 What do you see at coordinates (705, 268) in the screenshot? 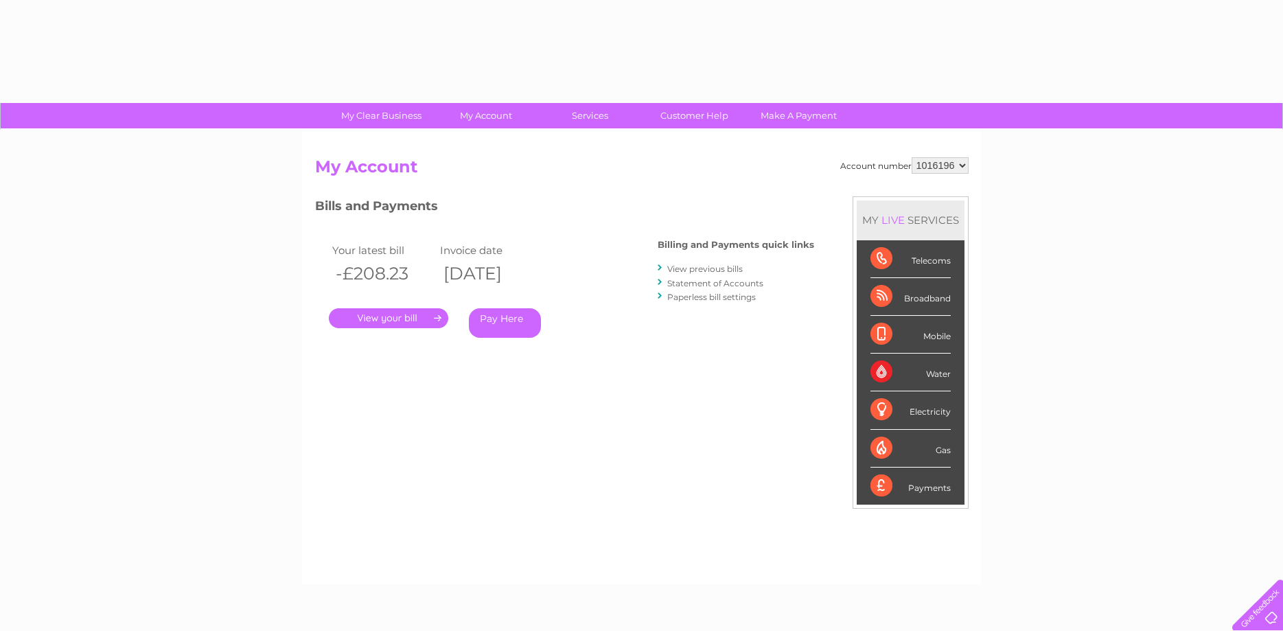
I see `a: View previous bills` at bounding box center [705, 268].